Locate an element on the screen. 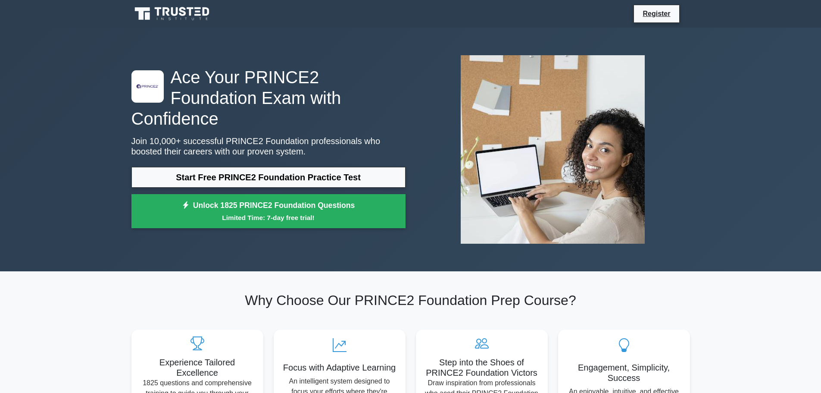 The height and width of the screenshot is (393, 821). h5: Focus with Adaptive Learning is located at coordinates (340, 367).